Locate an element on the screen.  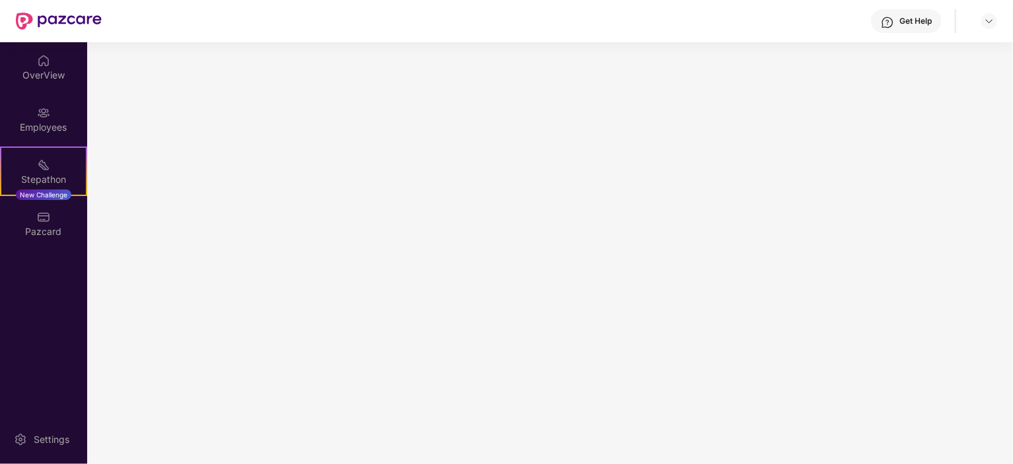
div: New Challenge is located at coordinates (44, 195).